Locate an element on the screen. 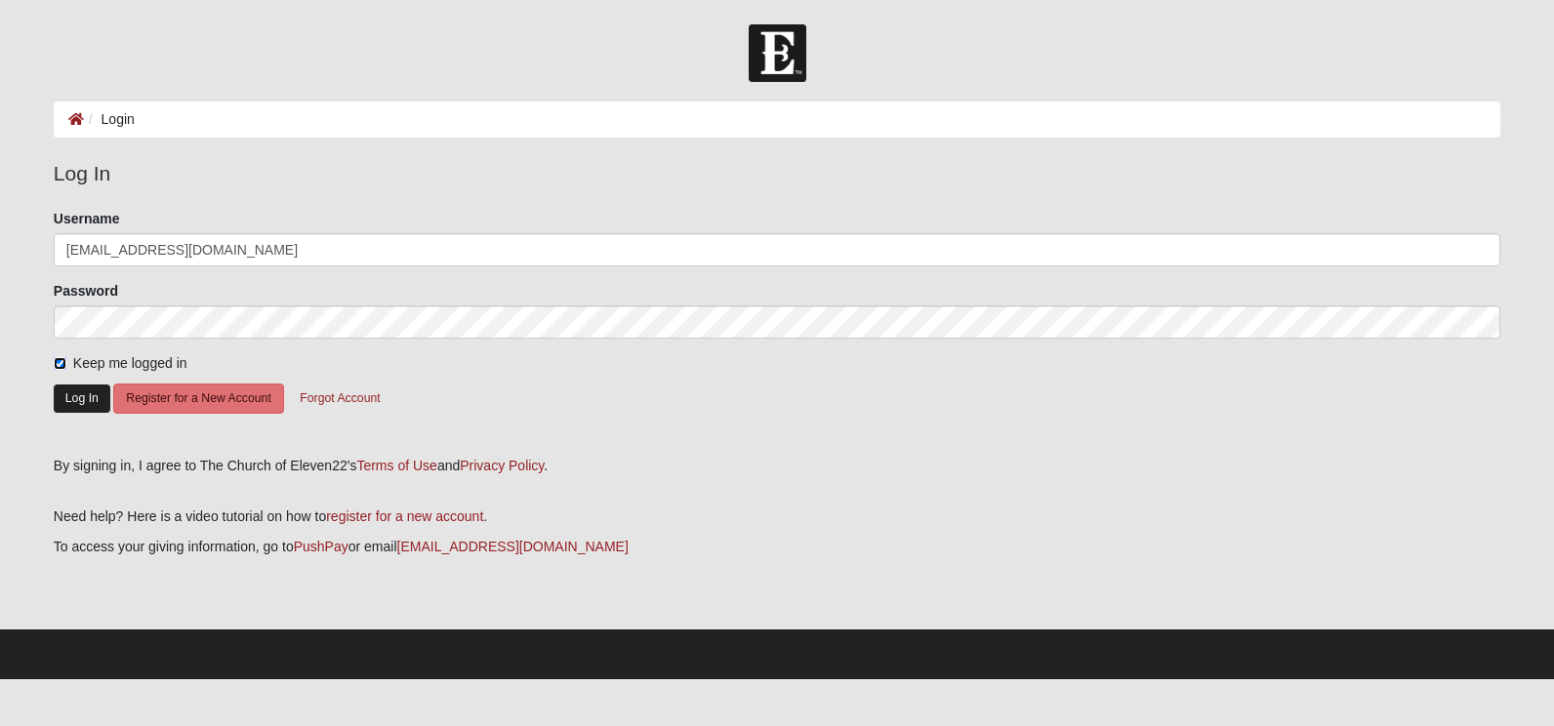 The height and width of the screenshot is (726, 1554). input: Keep me logged in is located at coordinates (60, 363).